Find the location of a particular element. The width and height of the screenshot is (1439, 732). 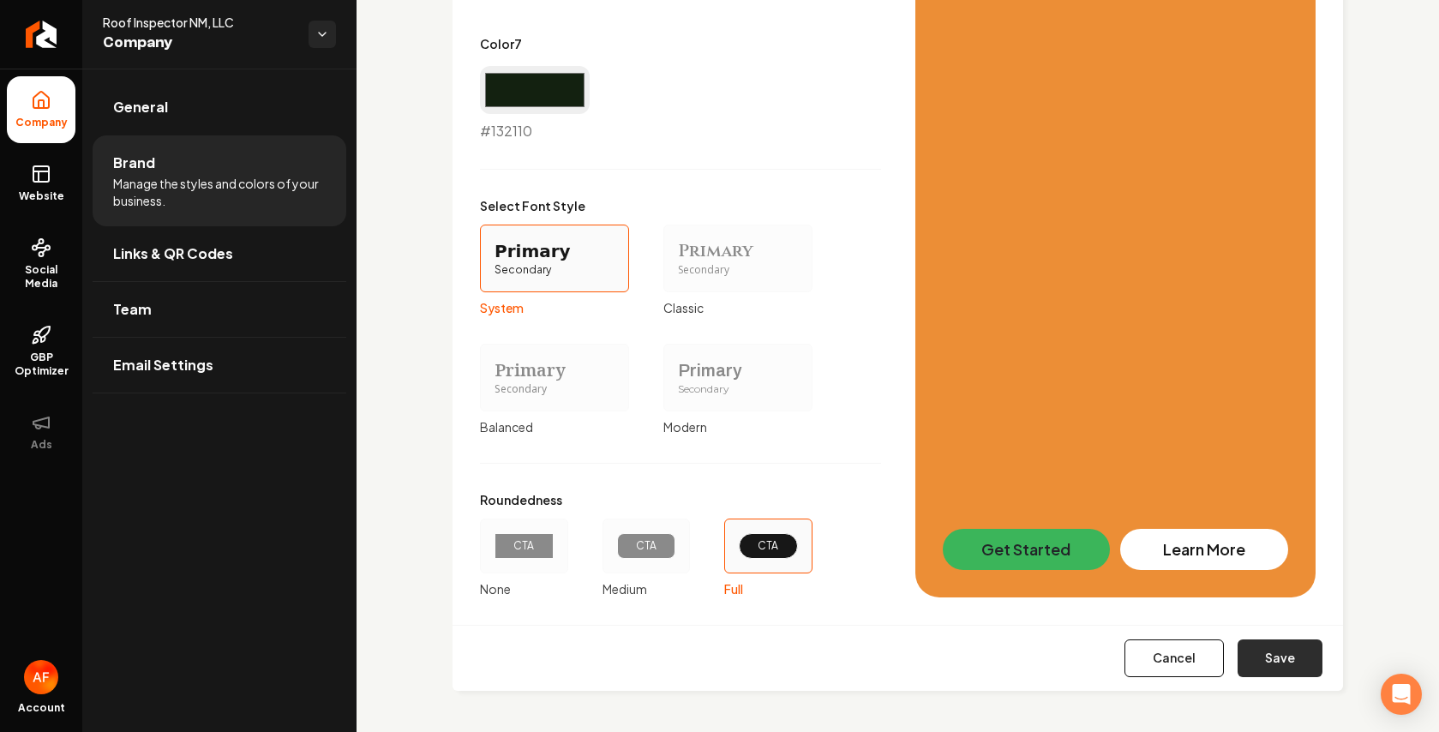

button: Ads is located at coordinates (41, 432).